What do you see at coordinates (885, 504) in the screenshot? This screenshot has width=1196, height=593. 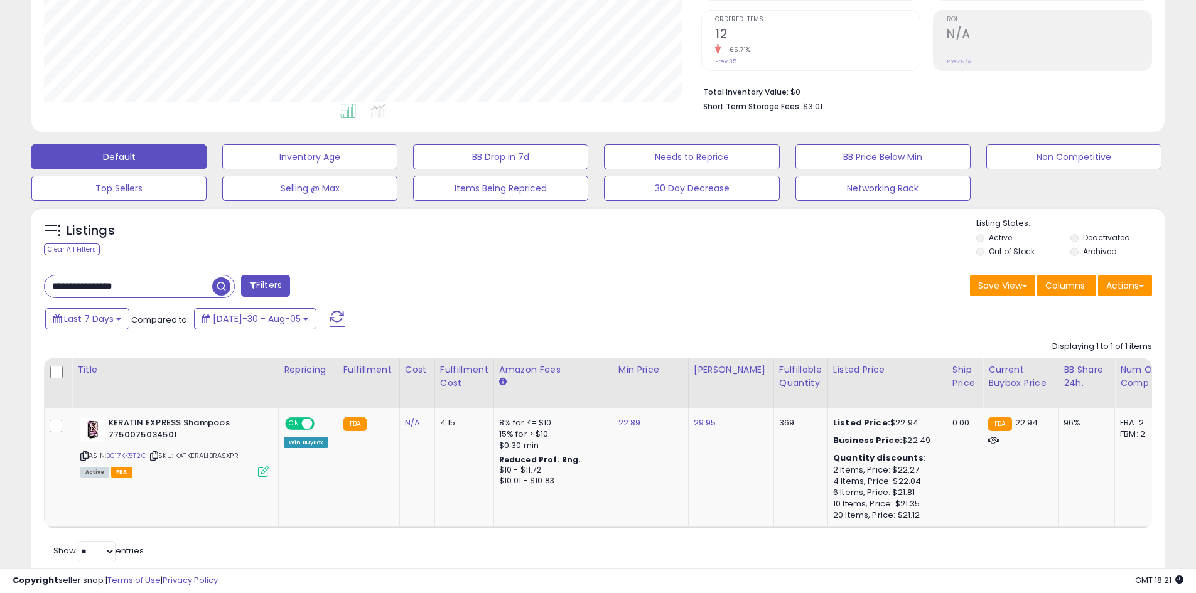 I see `div: 10 Items, Price: $21.35` at bounding box center [885, 504].